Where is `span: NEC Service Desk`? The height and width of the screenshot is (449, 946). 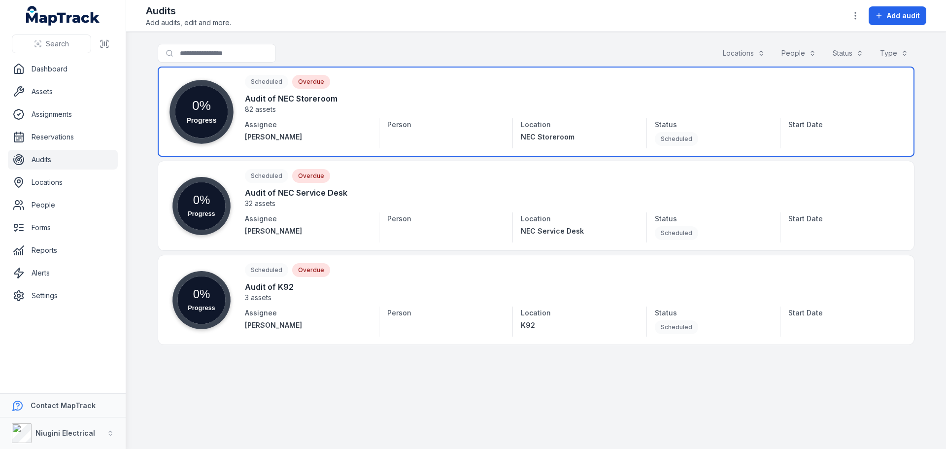 span: NEC Service Desk is located at coordinates (553, 231).